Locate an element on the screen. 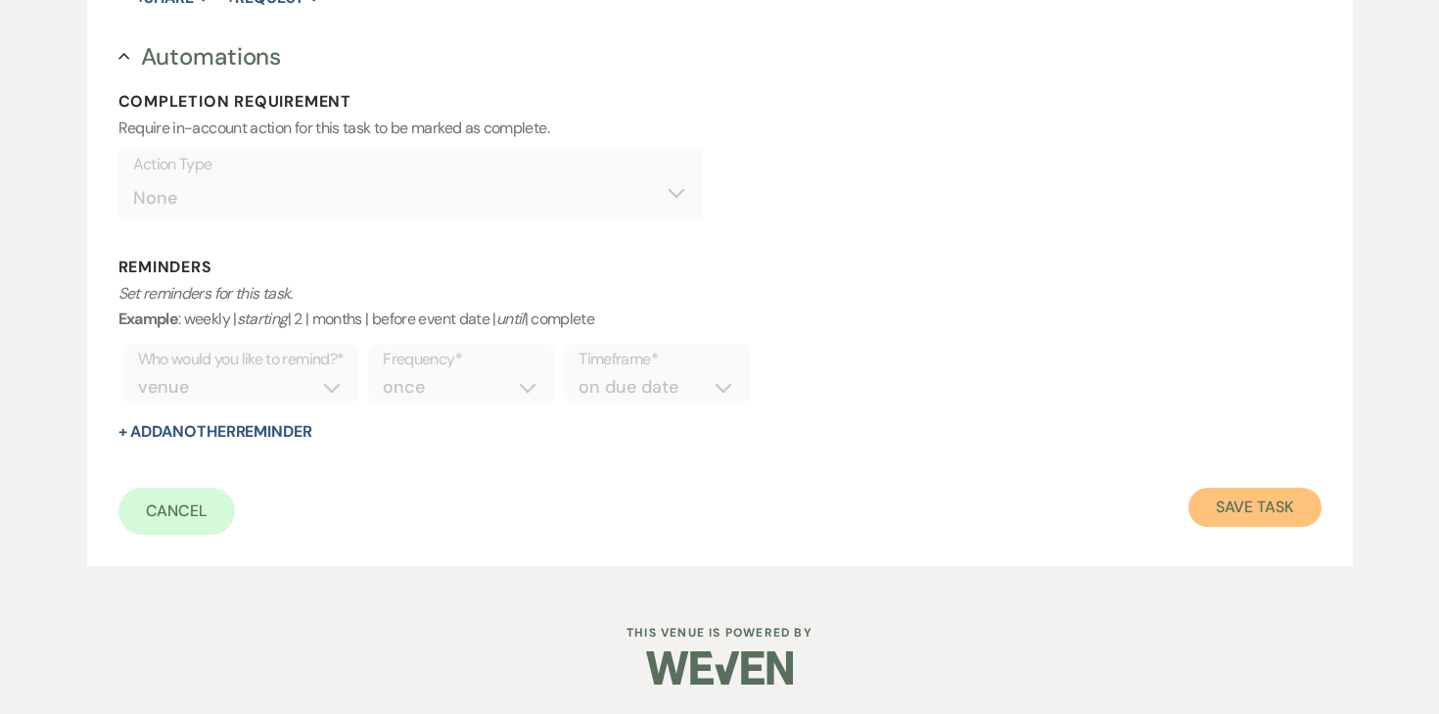  i: Set reminders for this task. is located at coordinates (206, 293).